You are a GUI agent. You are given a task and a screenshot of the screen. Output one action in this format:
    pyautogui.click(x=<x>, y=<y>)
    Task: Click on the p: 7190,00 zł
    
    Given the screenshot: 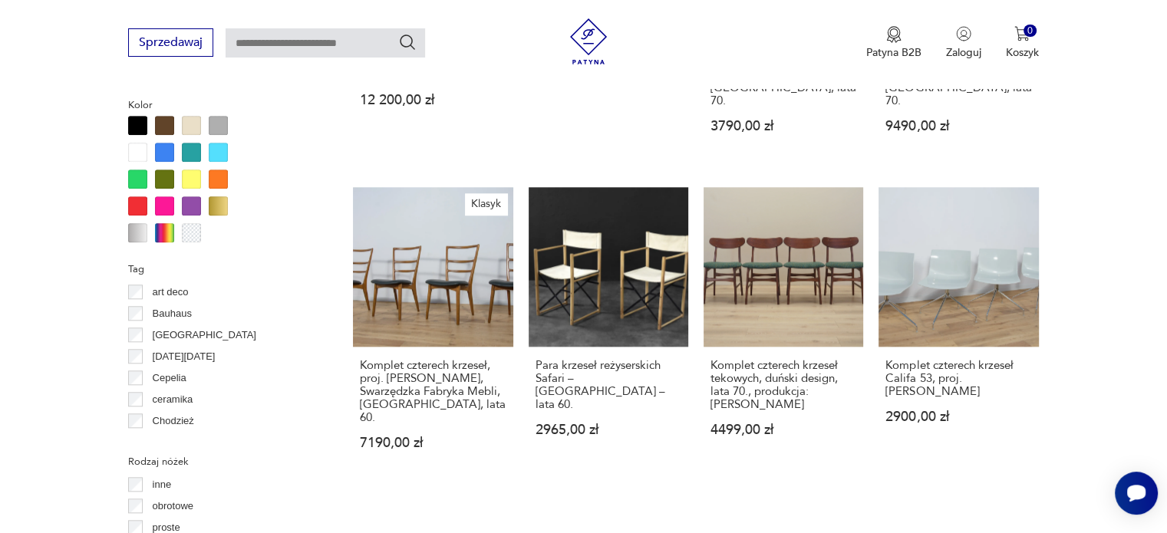 What is the action you would take?
    pyautogui.click(x=433, y=443)
    